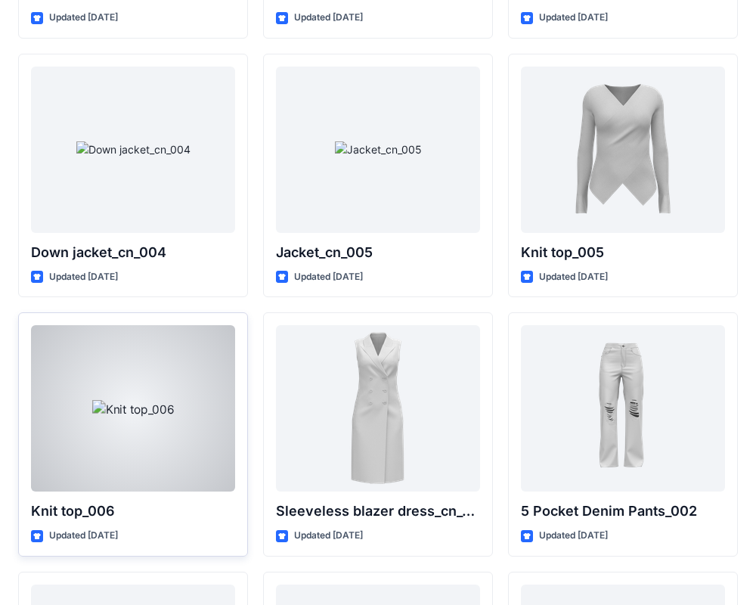  I want to click on p: 5 Pocket Denim Pants_002, so click(623, 511).